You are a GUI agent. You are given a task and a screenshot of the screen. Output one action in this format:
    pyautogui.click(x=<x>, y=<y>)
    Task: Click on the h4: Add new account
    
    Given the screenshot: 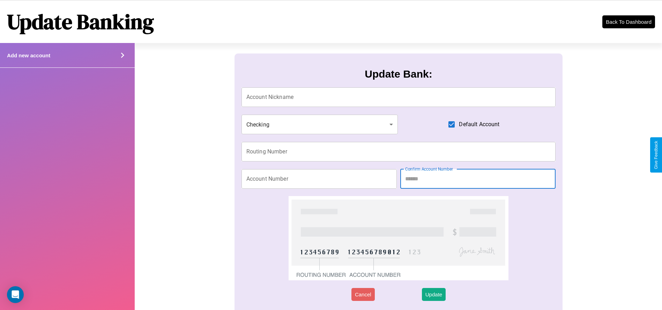 What is the action you would take?
    pyautogui.click(x=29, y=55)
    